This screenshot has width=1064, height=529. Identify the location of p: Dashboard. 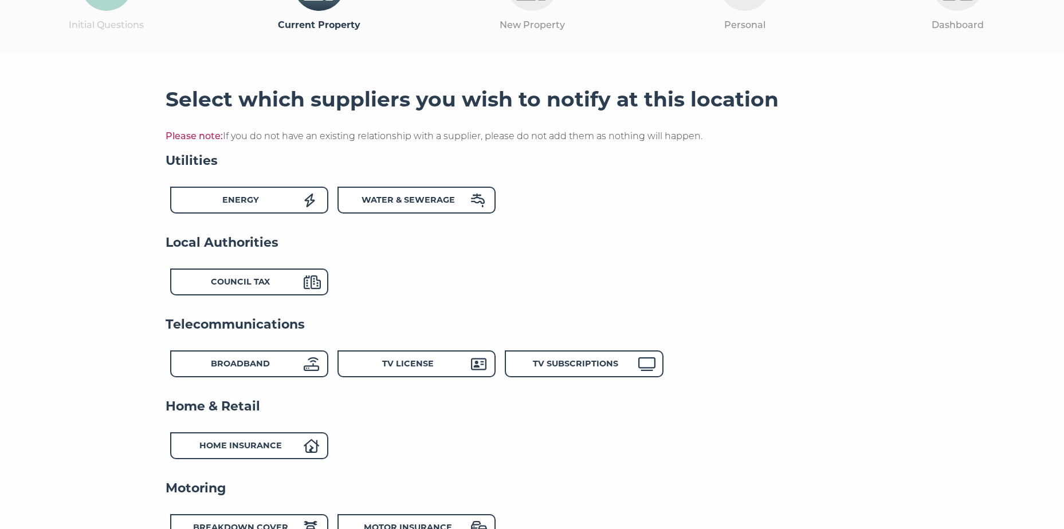
(957, 25).